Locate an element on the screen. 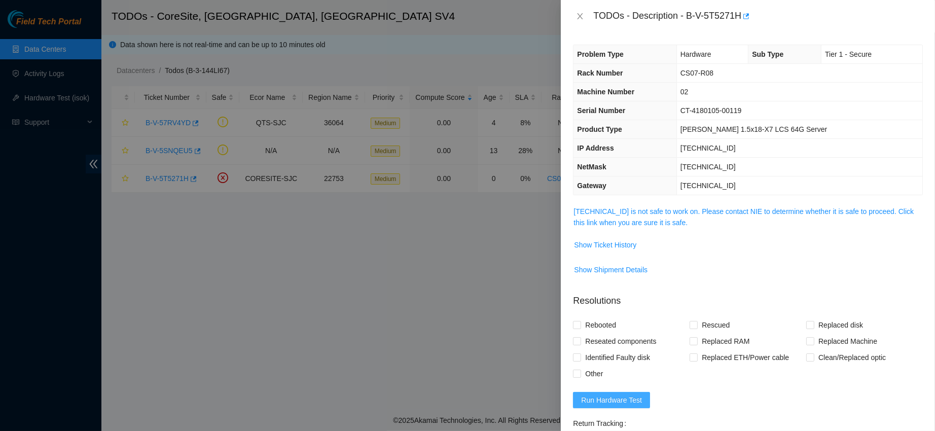 The height and width of the screenshot is (431, 935). span: IP Address is located at coordinates (595, 148).